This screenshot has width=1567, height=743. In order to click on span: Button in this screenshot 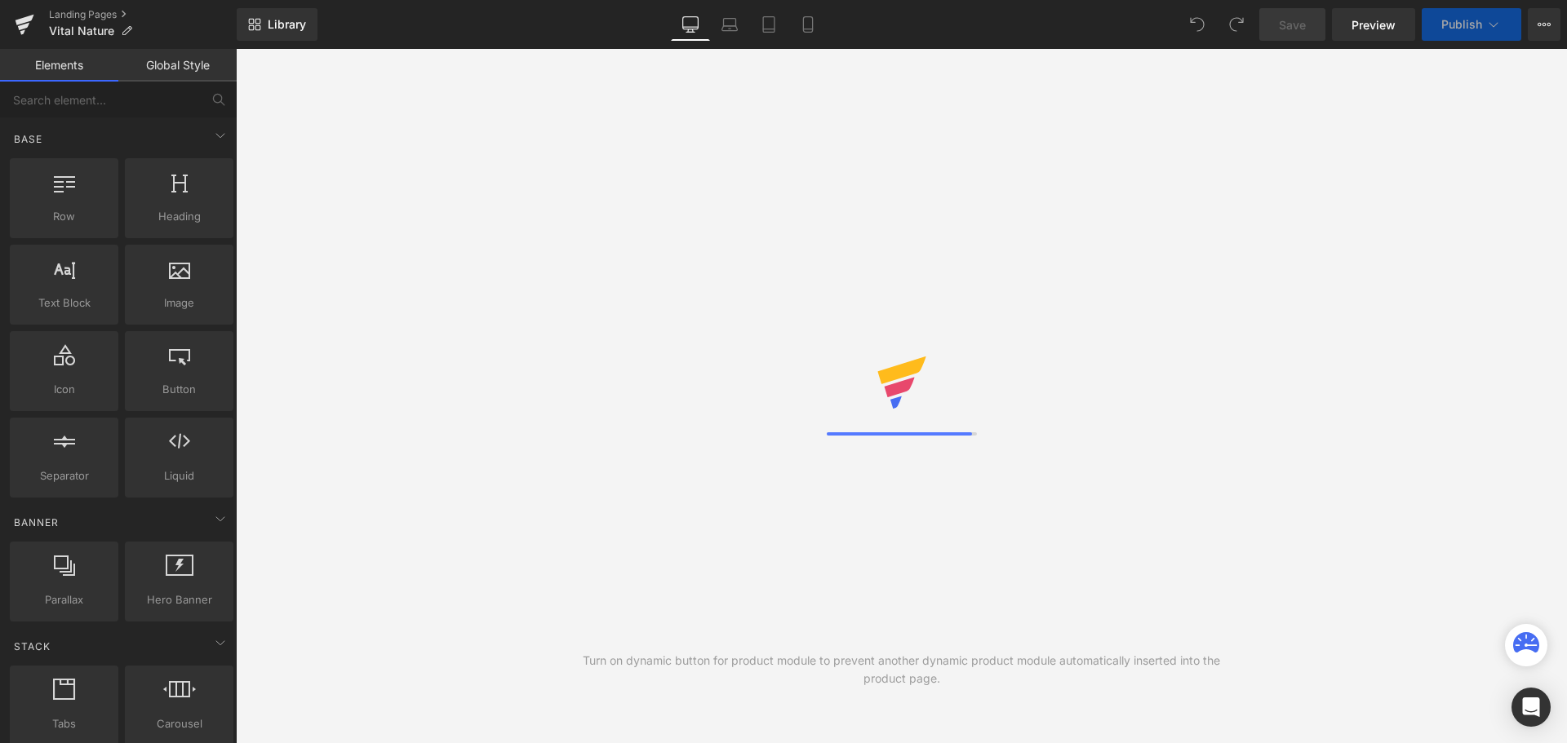, I will do `click(179, 389)`.